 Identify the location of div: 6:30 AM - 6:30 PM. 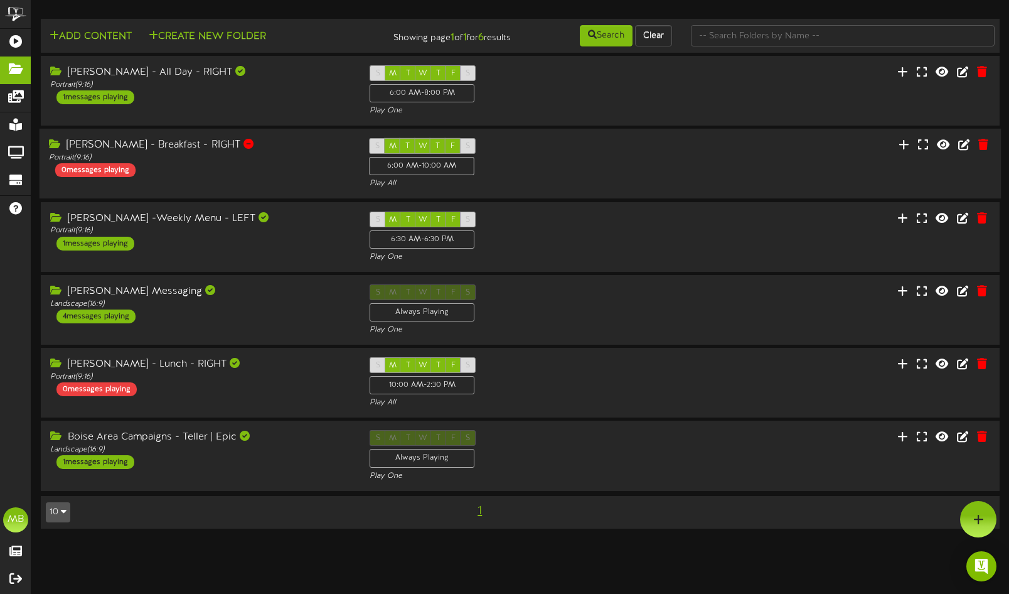
(422, 239).